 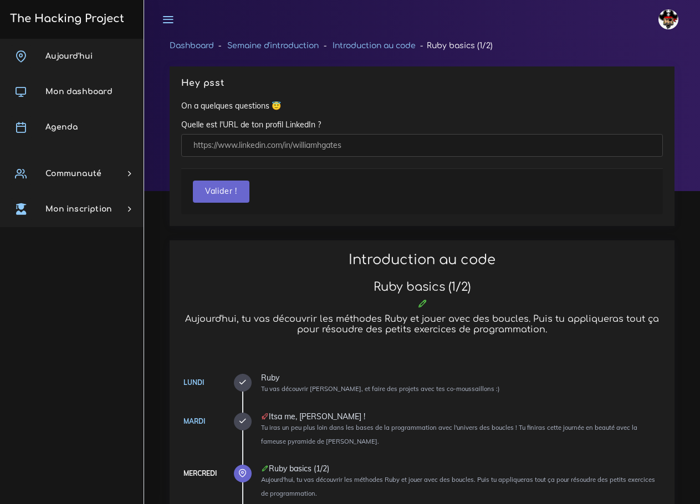 I want to click on span: Agenda, so click(x=62, y=127).